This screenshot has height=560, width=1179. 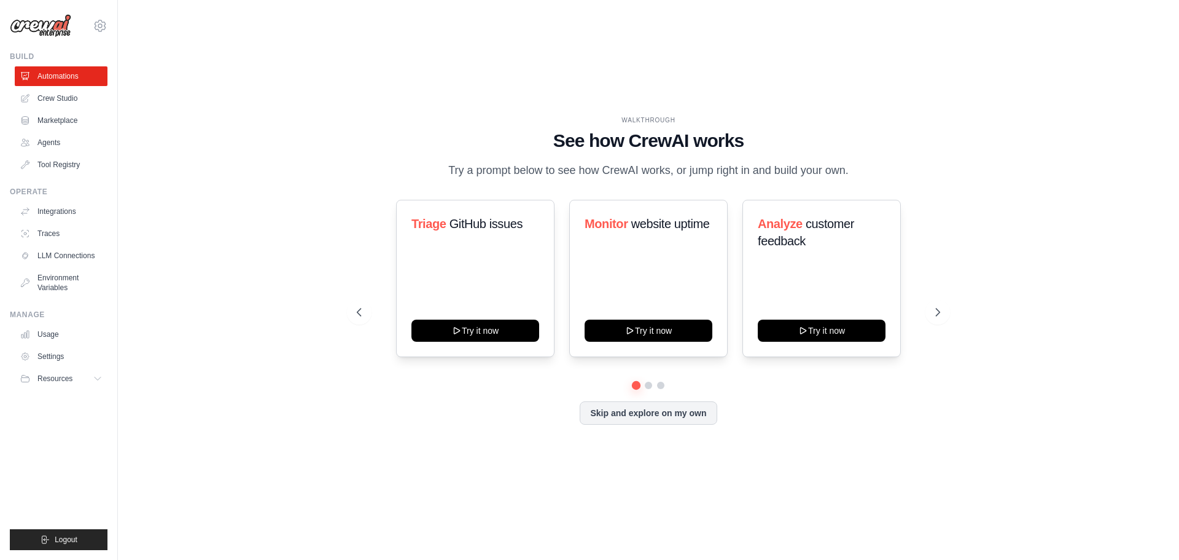 I want to click on span: Logout, so click(x=66, y=539).